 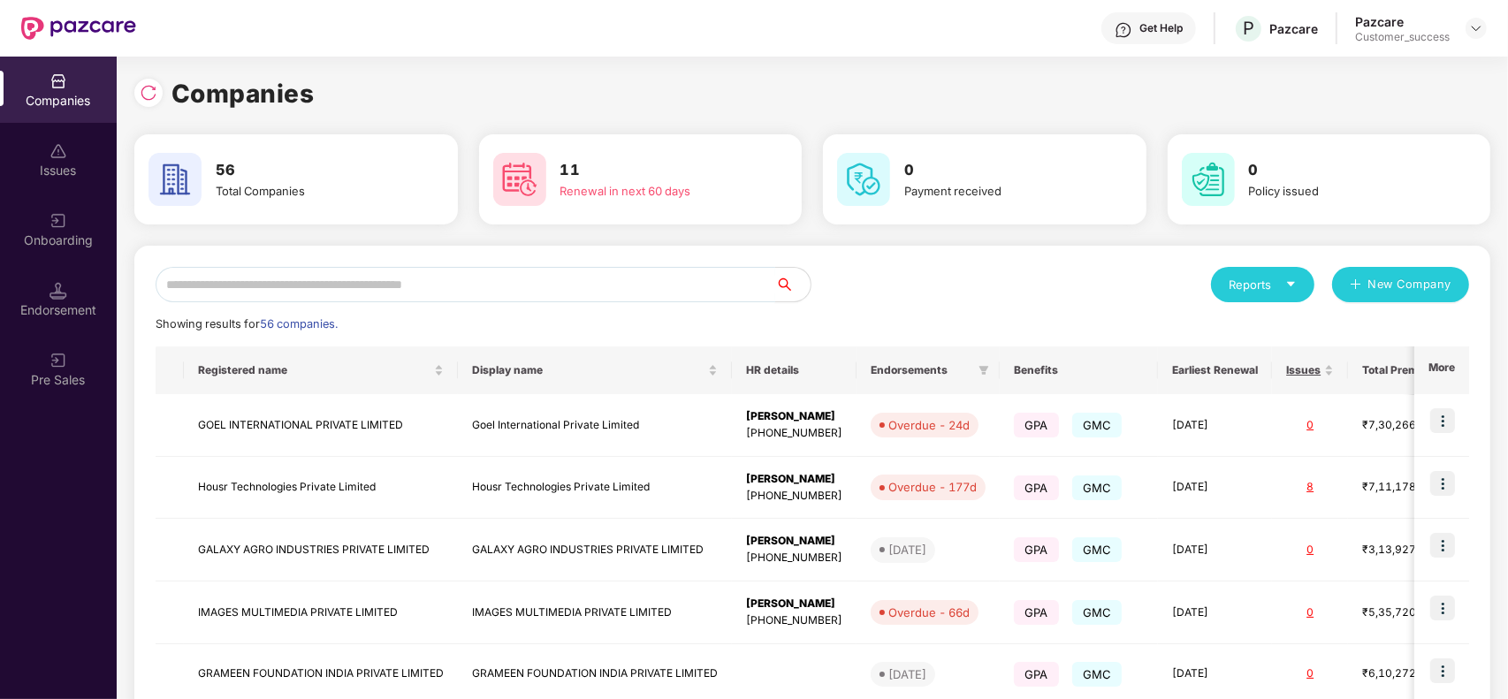 What do you see at coordinates (311, 171) in the screenshot?
I see `h3: 56` at bounding box center [311, 171].